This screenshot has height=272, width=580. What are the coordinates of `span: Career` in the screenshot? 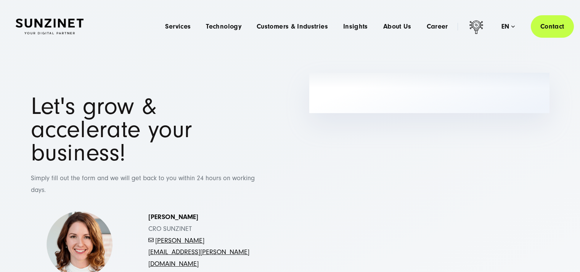 It's located at (437, 27).